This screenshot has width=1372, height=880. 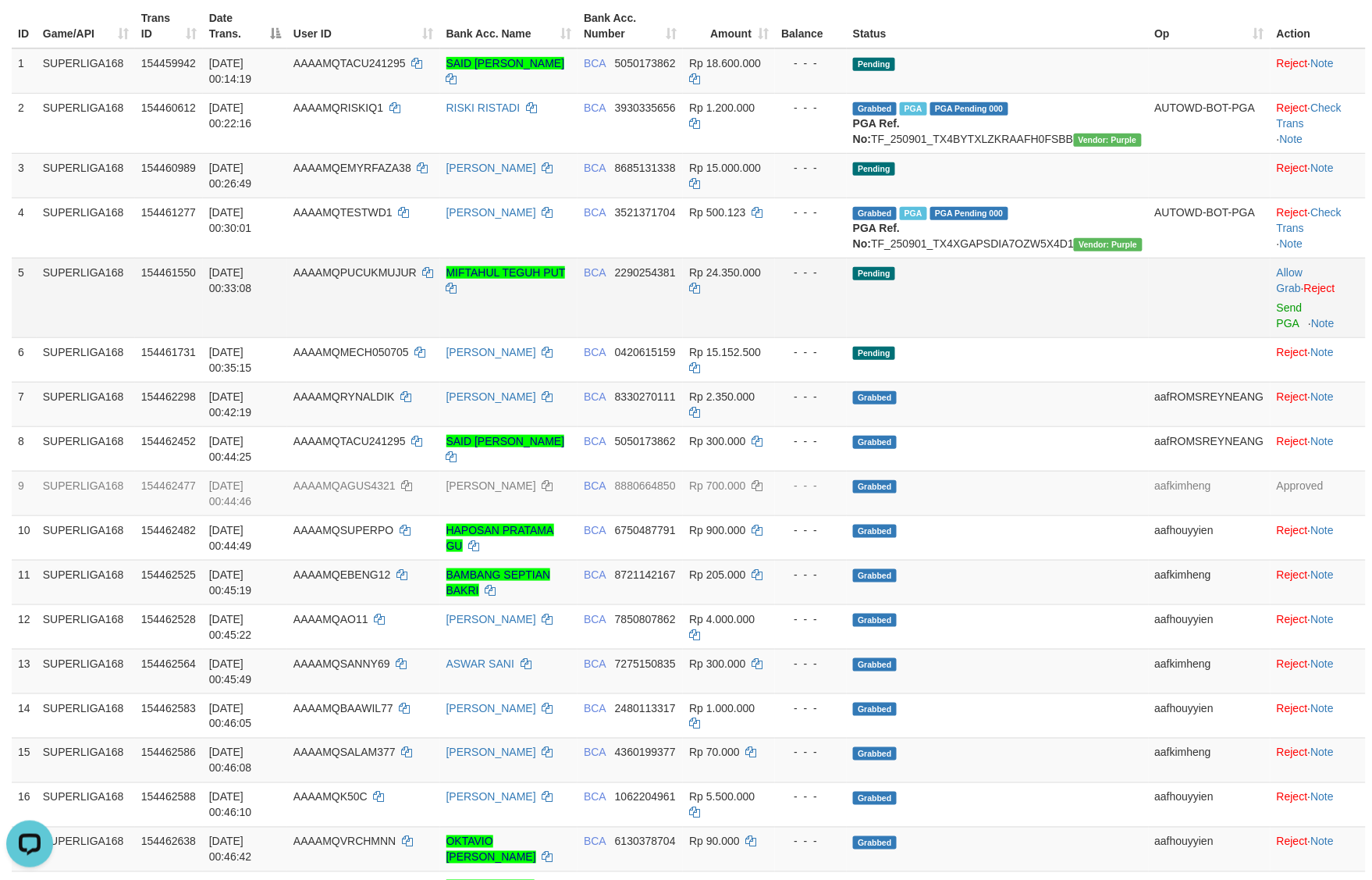 I want to click on span: Rp 205.000, so click(x=718, y=575).